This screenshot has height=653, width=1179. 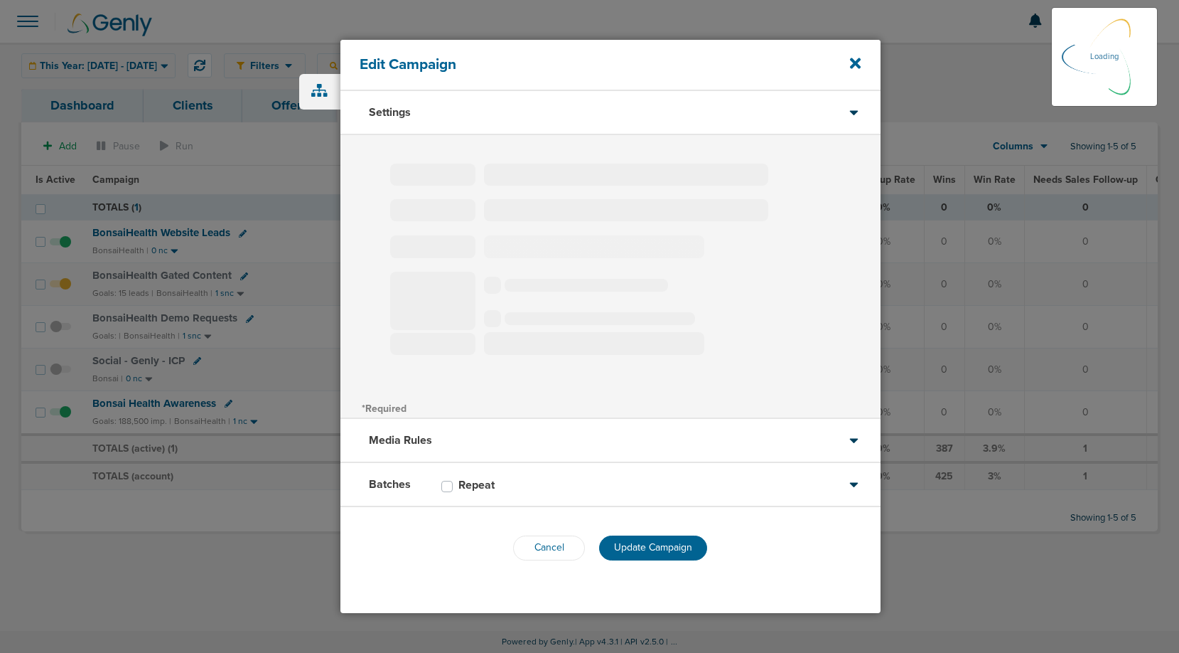 I want to click on h3: Batches, so click(x=390, y=484).